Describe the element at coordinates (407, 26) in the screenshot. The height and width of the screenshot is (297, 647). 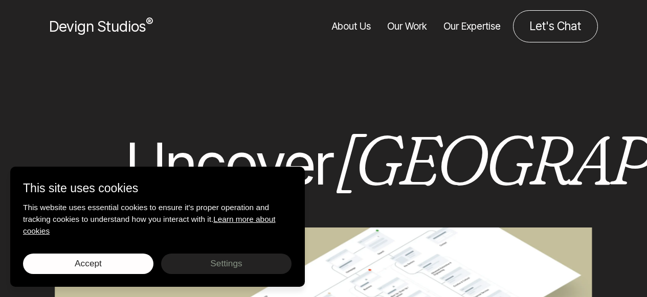
I see `a: Our Work` at that location.